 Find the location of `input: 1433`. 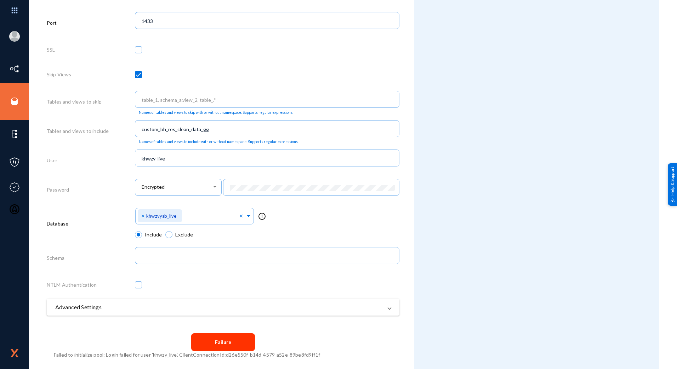

input: 1433 is located at coordinates (269, 21).